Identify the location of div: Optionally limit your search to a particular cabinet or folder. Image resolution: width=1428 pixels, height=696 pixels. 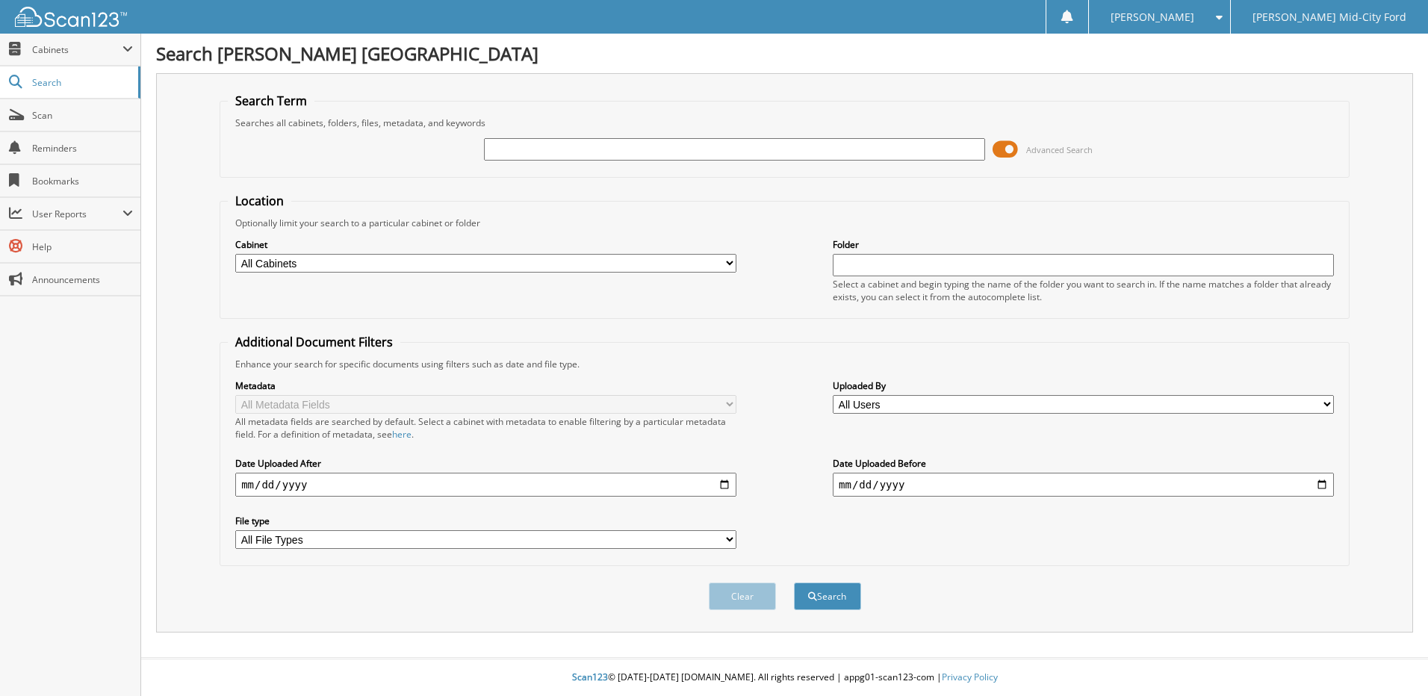
(784, 223).